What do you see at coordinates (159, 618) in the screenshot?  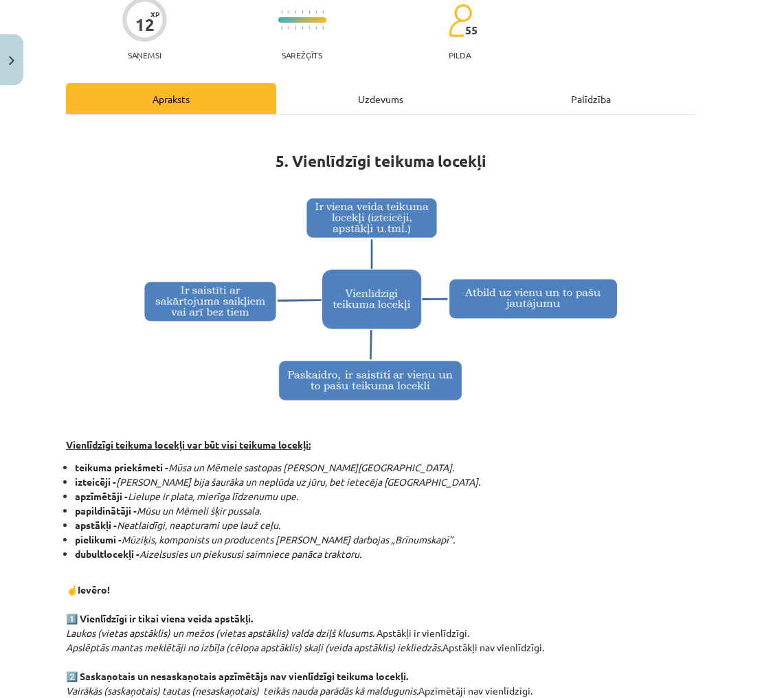 I see `strong: 1️⃣ Vienlīdzīgi ir tikai viena veida apstākļi.` at bounding box center [159, 618].